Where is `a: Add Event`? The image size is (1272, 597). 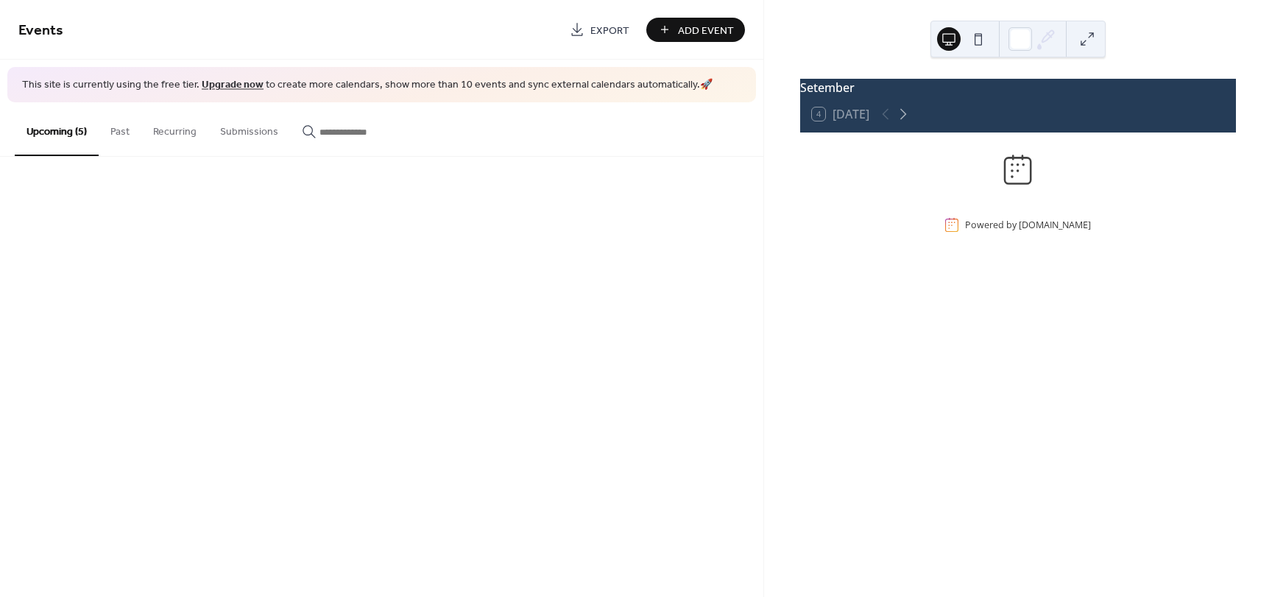
a: Add Event is located at coordinates (696, 29).